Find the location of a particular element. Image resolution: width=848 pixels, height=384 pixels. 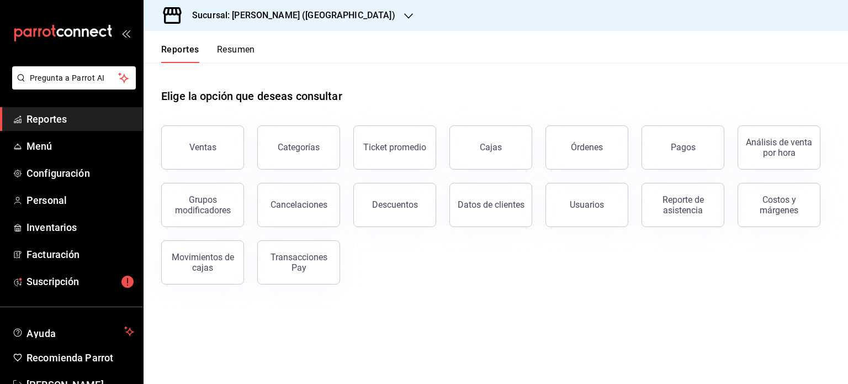

button: Datos de clientes is located at coordinates (491, 205).